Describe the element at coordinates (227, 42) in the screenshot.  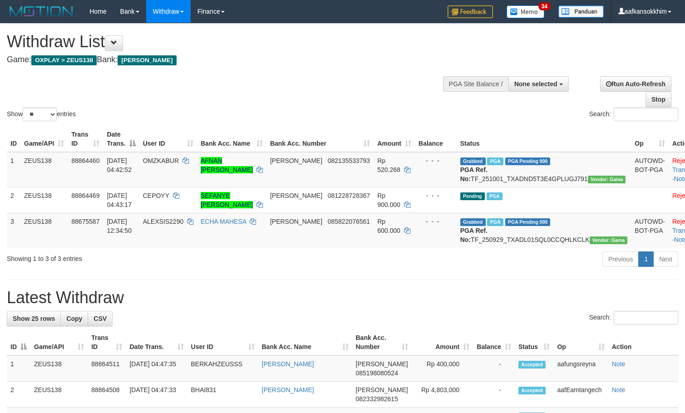
I see `h1: Withdraw List` at that location.